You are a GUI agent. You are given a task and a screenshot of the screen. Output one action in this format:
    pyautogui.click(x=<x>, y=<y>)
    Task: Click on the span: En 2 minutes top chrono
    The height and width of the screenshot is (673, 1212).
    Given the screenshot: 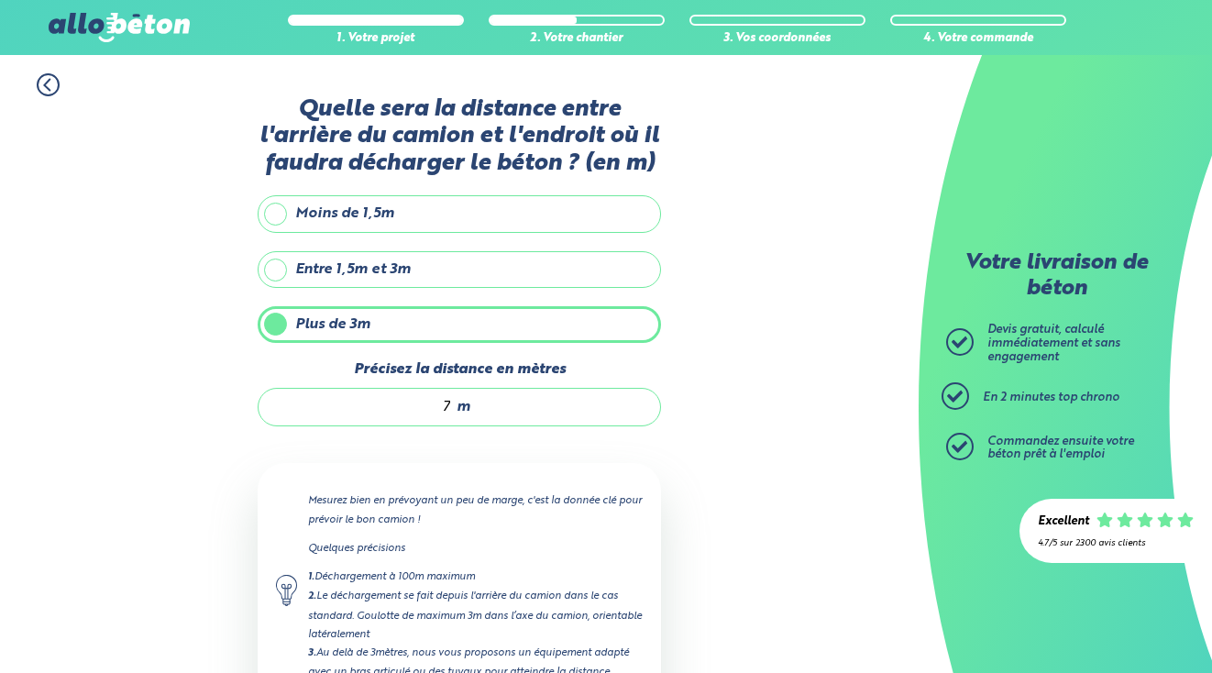 What is the action you would take?
    pyautogui.click(x=1051, y=397)
    